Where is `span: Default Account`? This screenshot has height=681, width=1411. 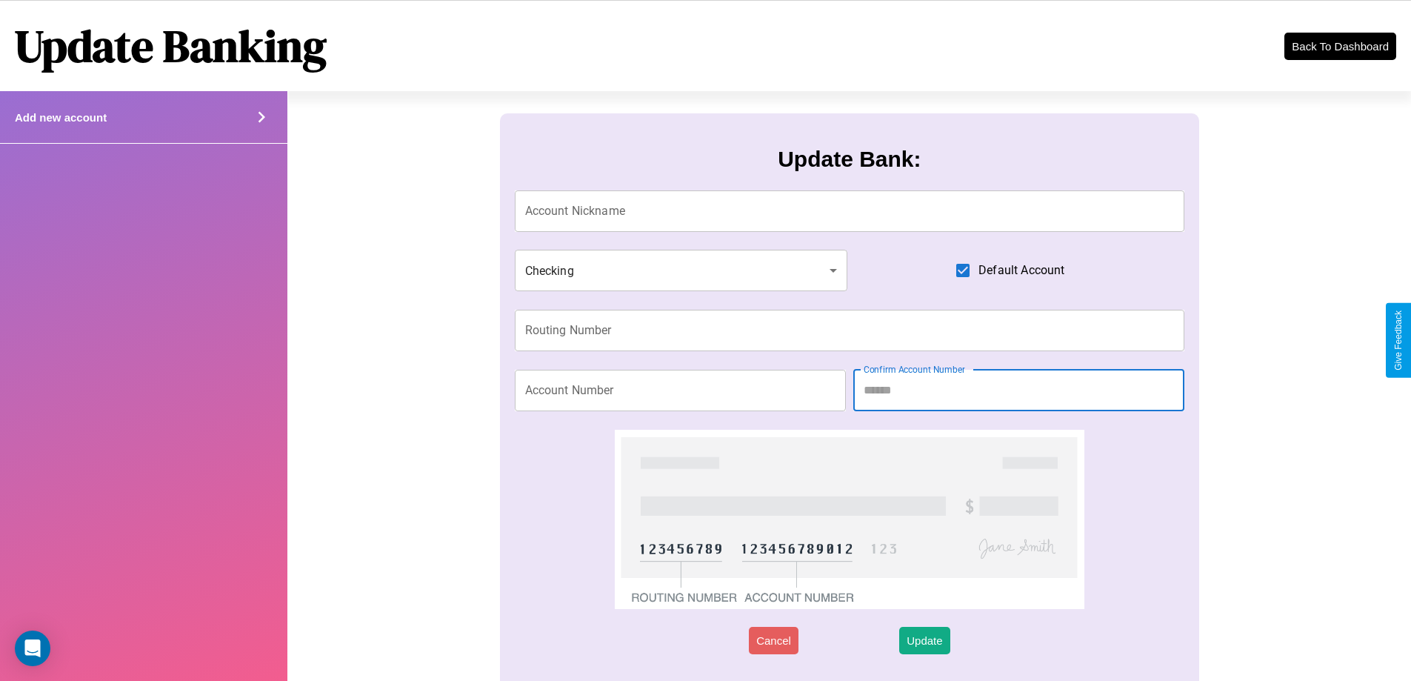 span: Default Account is located at coordinates (1022, 270).